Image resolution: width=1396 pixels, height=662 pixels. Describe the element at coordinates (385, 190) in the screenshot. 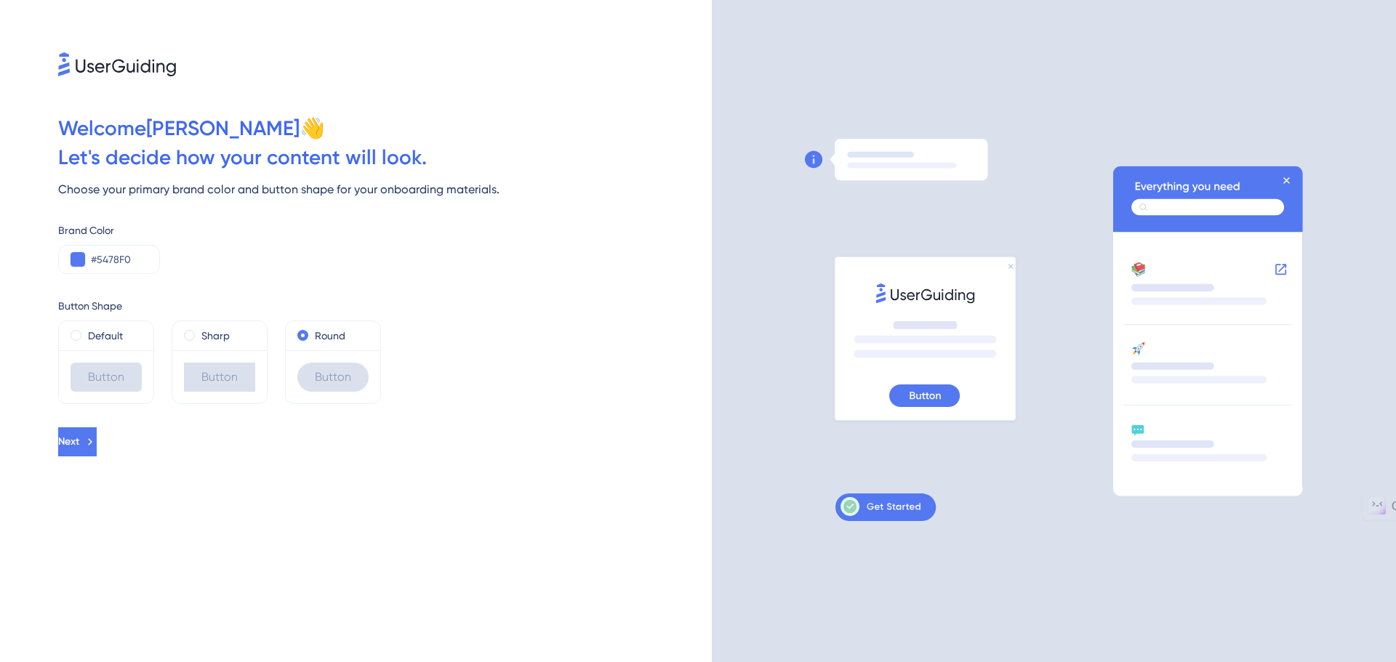

I see `div: Choose your primary brand color and button shape for your onboarding materials.` at that location.